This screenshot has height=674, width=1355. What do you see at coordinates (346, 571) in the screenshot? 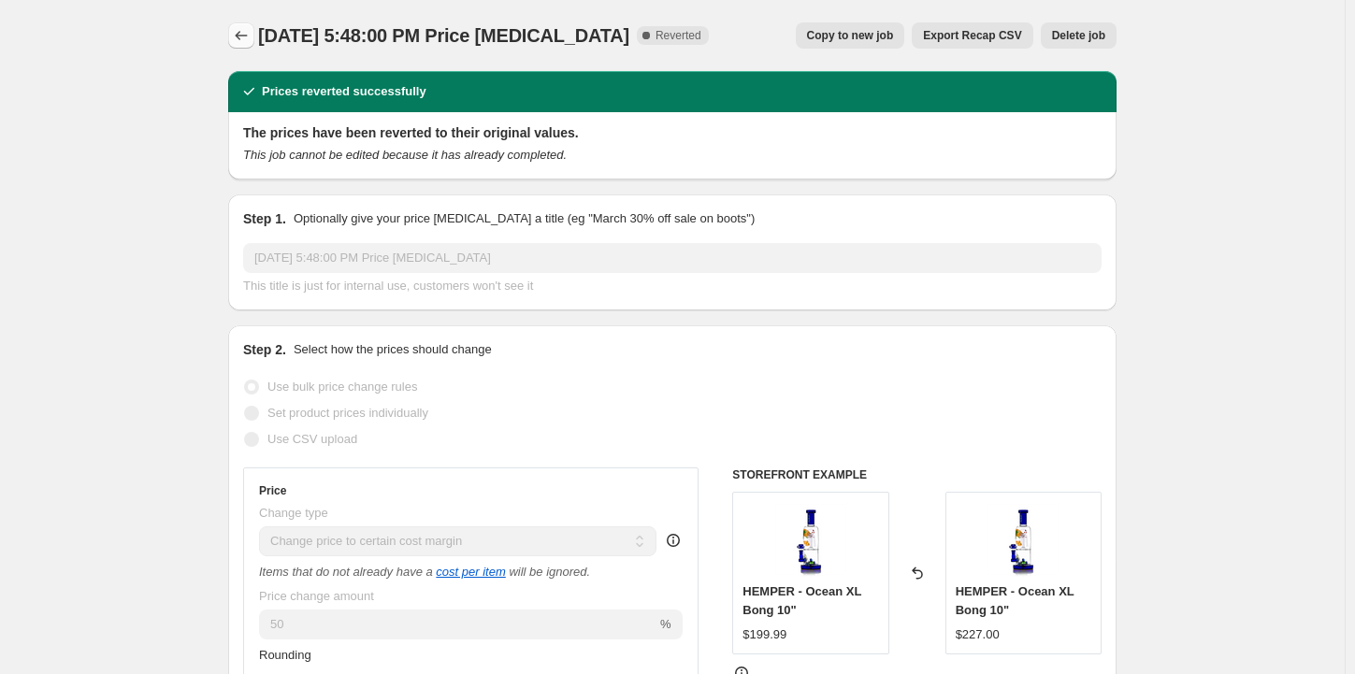
I see `i: Items that do not already have a` at bounding box center [346, 571].